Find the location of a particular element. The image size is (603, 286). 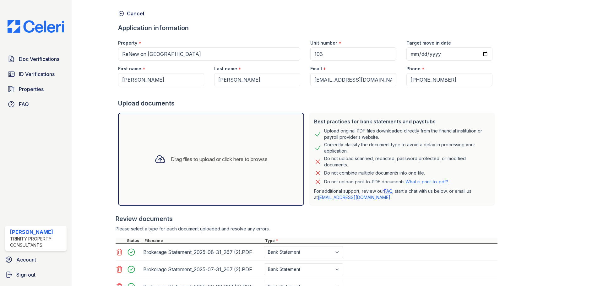

a: Doc Verifications is located at coordinates (36, 59).